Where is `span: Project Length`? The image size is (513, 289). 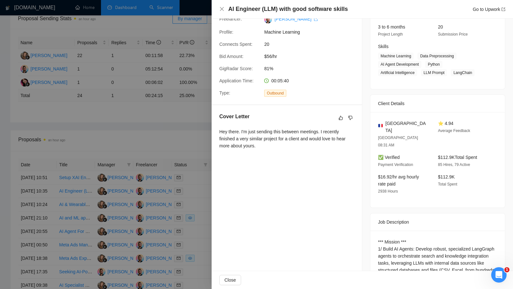
span: Project Length is located at coordinates (390, 34).